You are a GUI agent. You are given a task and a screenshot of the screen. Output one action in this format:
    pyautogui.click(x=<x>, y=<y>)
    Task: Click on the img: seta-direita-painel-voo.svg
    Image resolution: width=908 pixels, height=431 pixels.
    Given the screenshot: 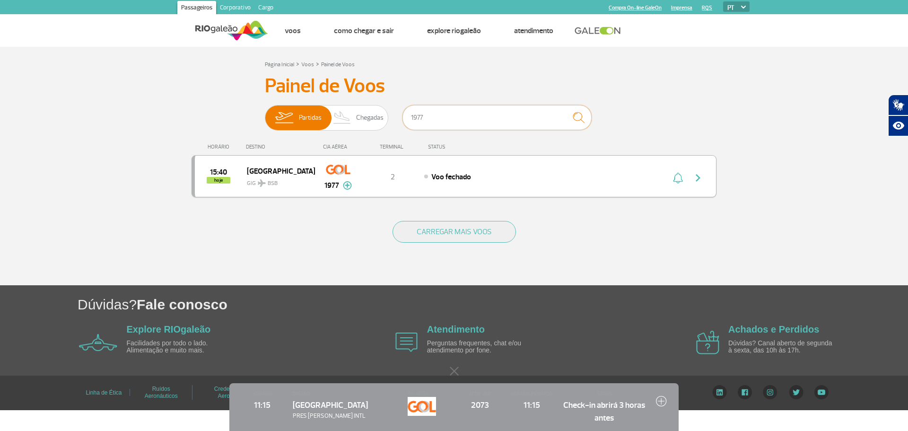 What is the action you would take?
    pyautogui.click(x=698, y=178)
    